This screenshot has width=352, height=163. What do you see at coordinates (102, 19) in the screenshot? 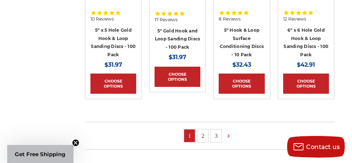
I see `span: 10 Reviews` at bounding box center [102, 19].